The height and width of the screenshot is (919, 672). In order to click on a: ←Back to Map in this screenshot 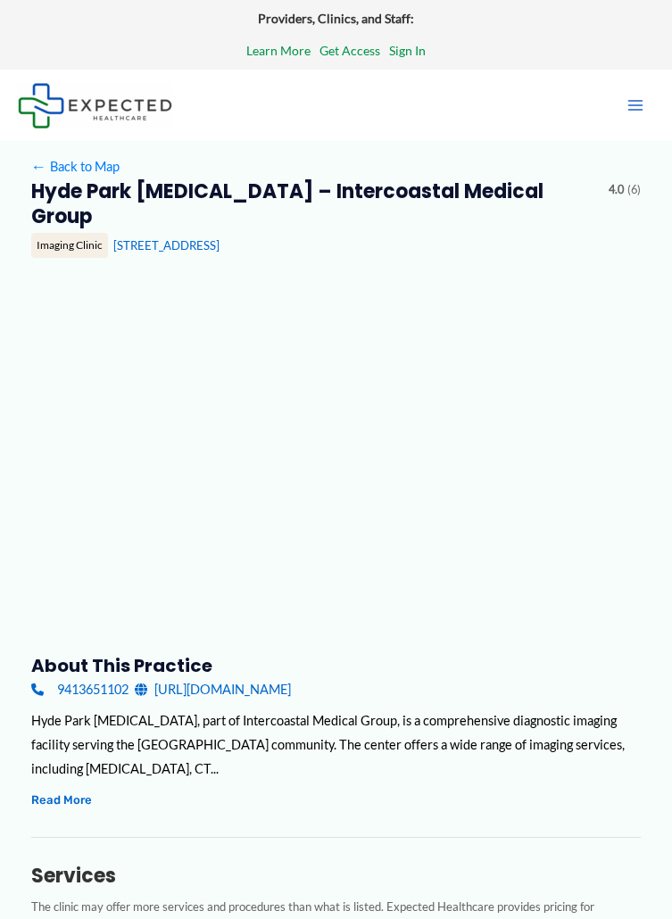, I will do `click(75, 166)`.